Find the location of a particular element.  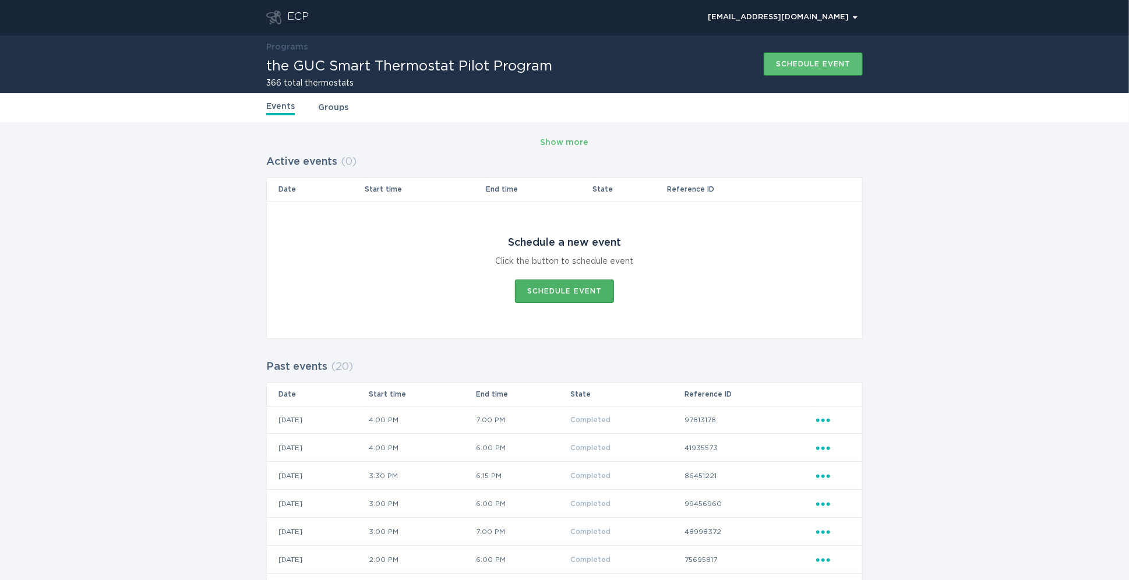

td: 99456960 is located at coordinates (750, 504).